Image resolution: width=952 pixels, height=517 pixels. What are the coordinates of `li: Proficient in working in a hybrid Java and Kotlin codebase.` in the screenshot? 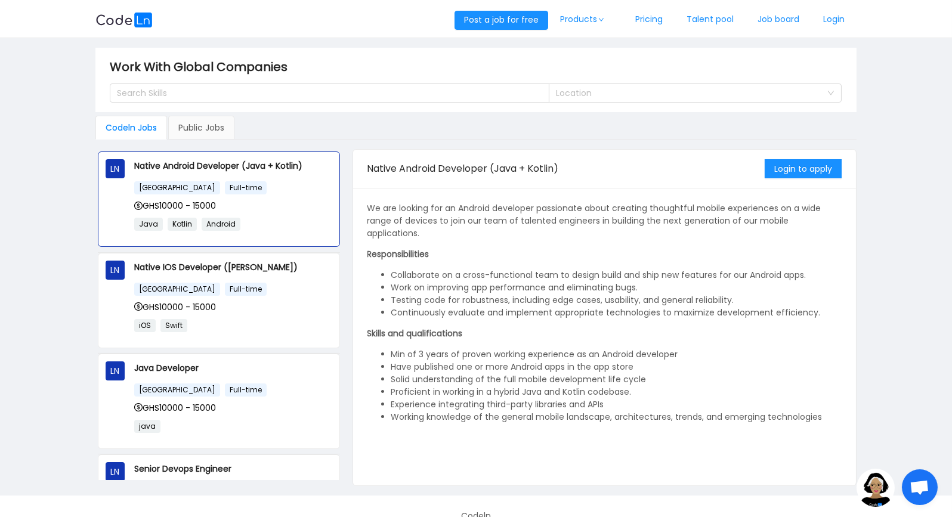 It's located at (616, 392).